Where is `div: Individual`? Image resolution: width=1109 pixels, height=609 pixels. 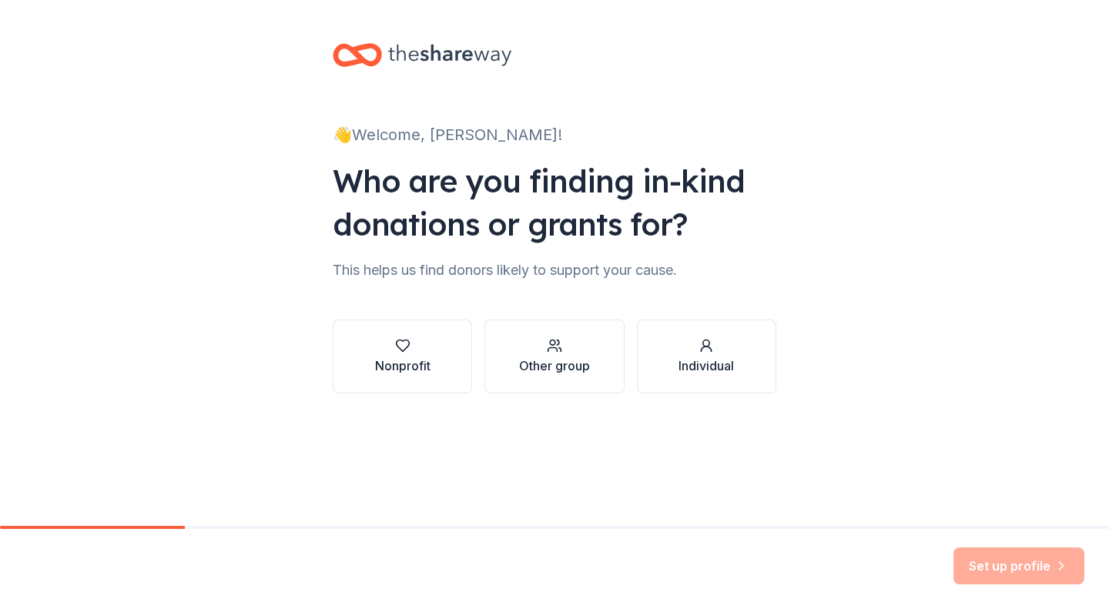 div: Individual is located at coordinates (706, 366).